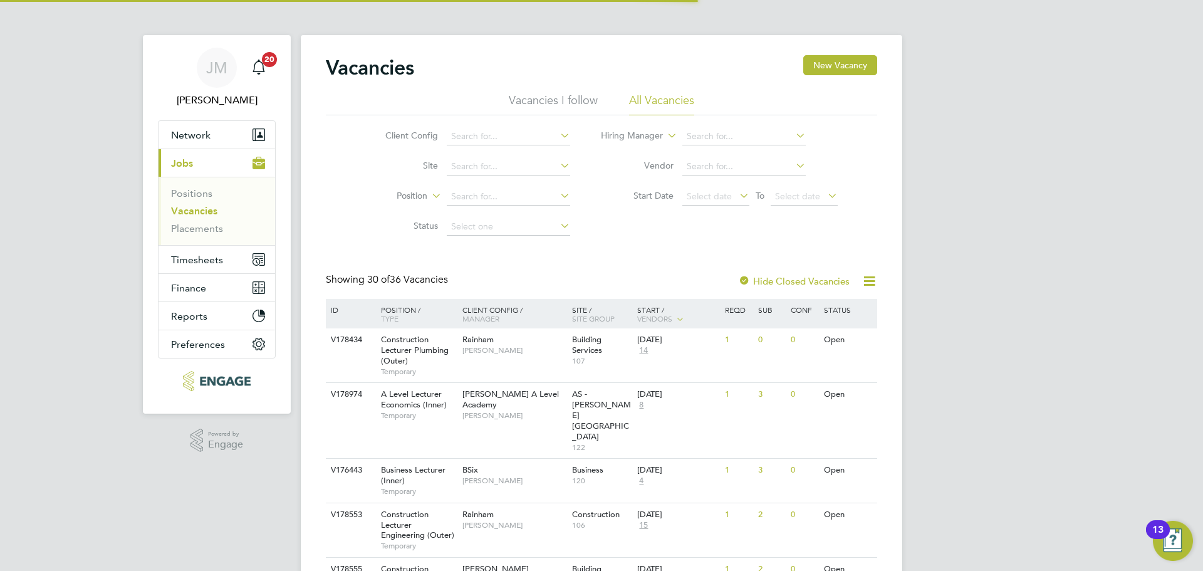  What do you see at coordinates (602, 525) in the screenshot?
I see `span: 106` at bounding box center [602, 525].